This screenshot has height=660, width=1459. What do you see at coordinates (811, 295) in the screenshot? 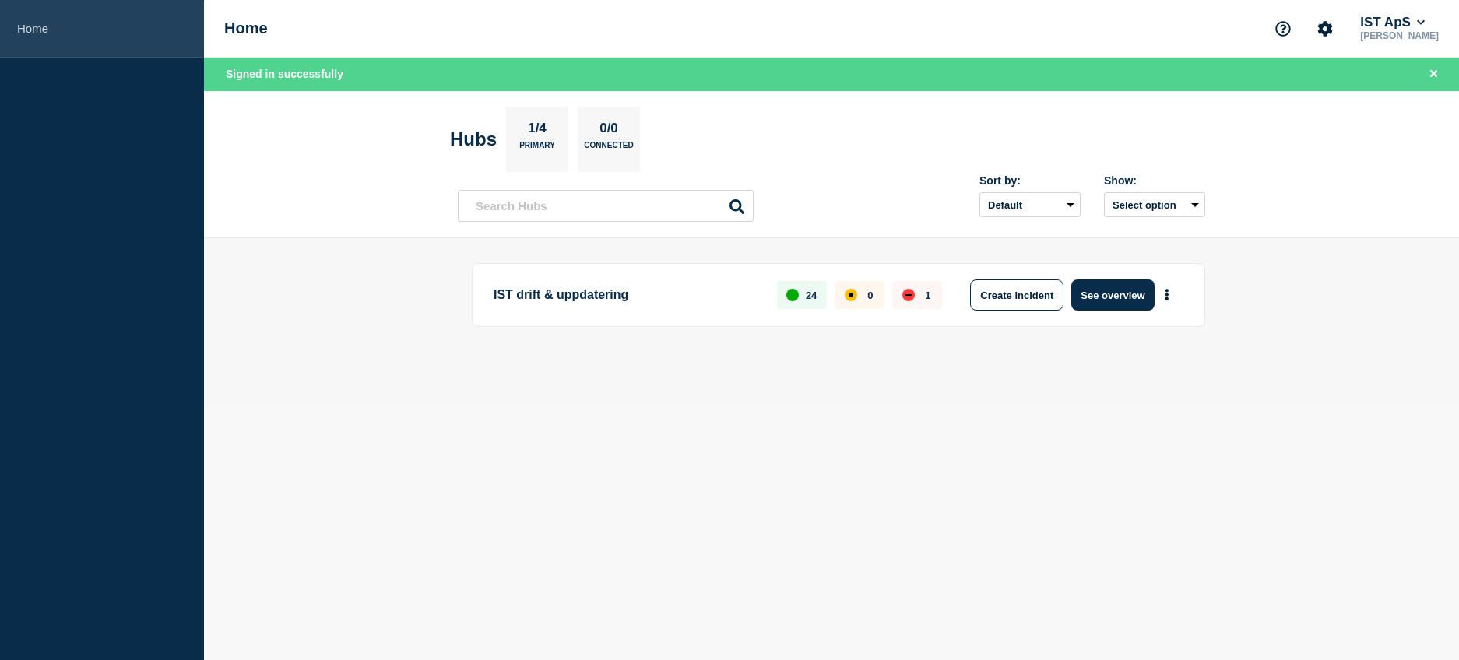
I see `p: 24` at bounding box center [811, 295].